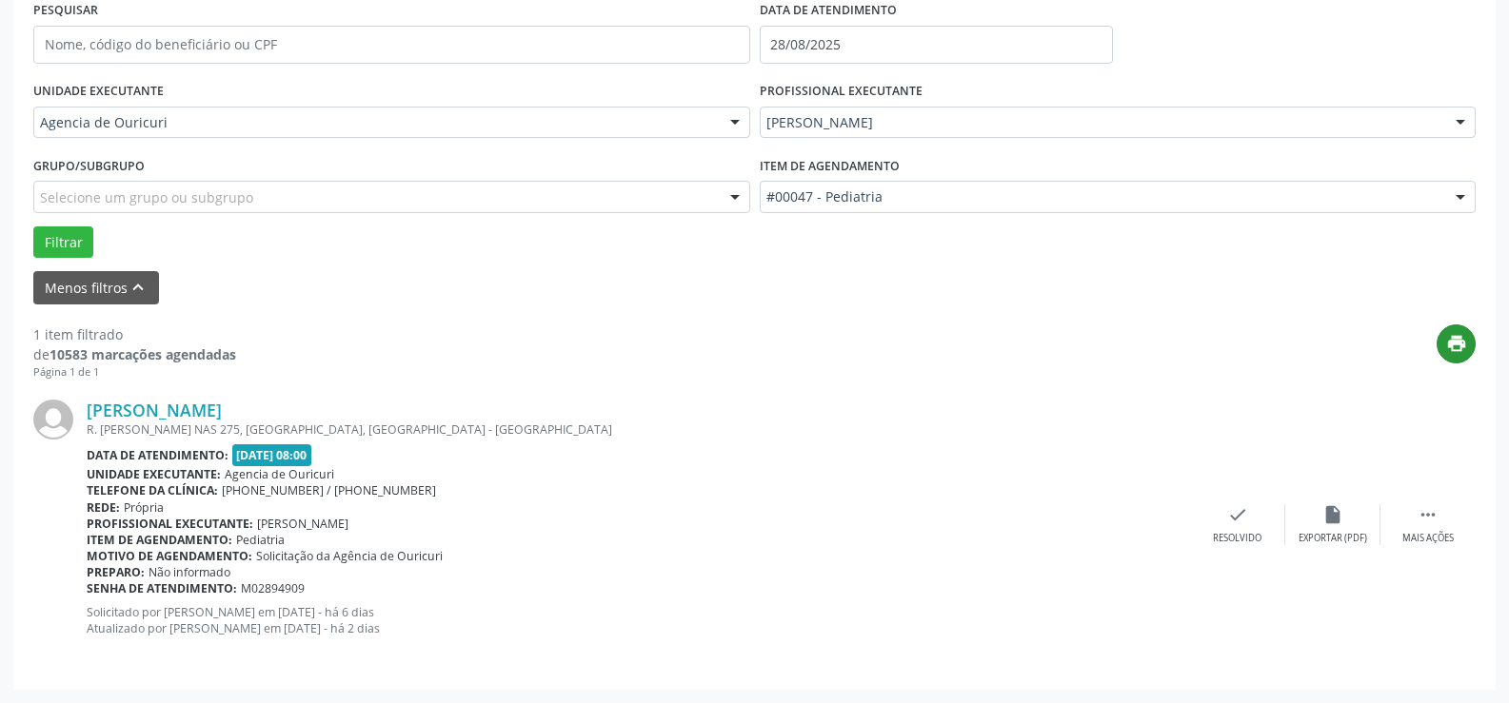 Image resolution: width=1509 pixels, height=703 pixels. What do you see at coordinates (1333, 539) in the screenshot?
I see `div: Exportar (PDF)` at bounding box center [1333, 539].